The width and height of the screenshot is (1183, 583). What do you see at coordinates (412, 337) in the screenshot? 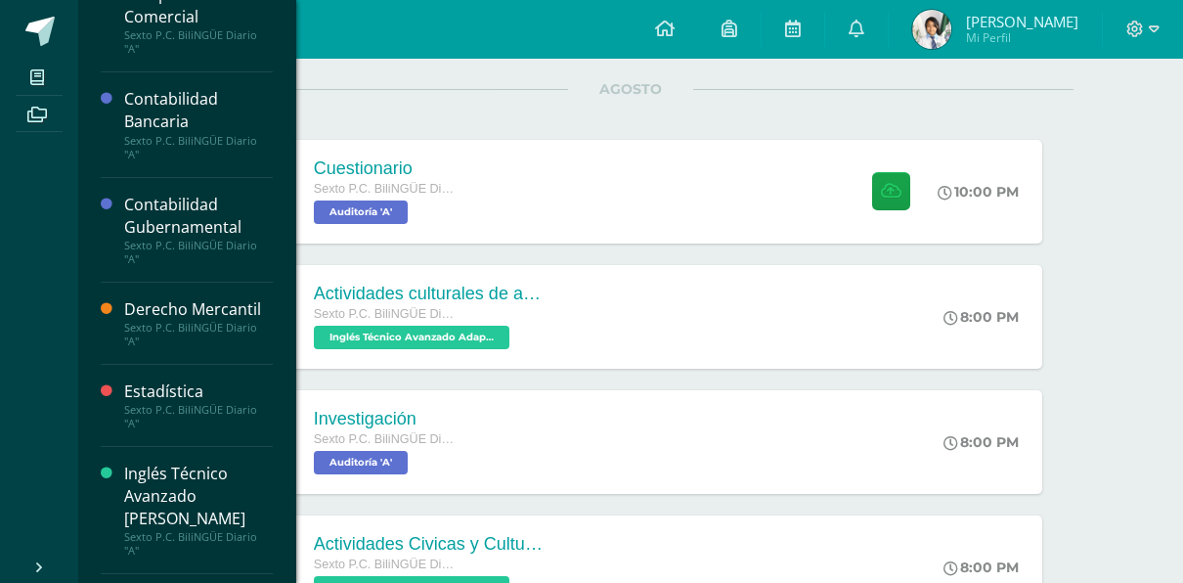
I see `span: Inglés Técnico Avanzado Adaptado III 'A'` at bounding box center [412, 337].